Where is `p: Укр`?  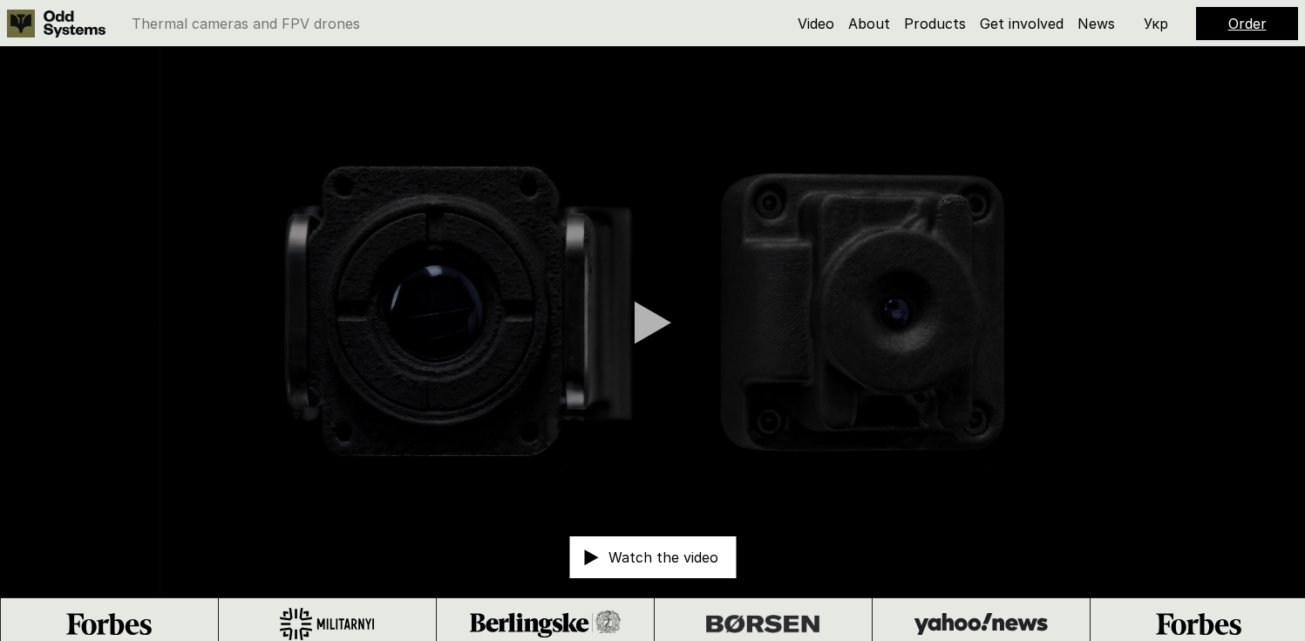 p: Укр is located at coordinates (1156, 24).